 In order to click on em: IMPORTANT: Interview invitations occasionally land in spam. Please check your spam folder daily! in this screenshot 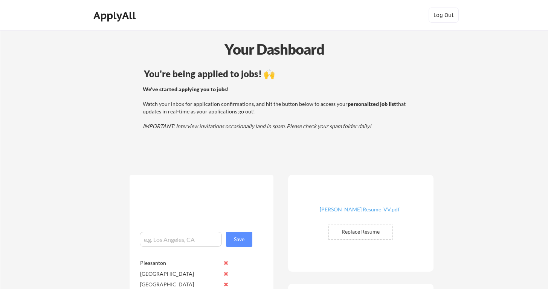, I will do `click(257, 126)`.